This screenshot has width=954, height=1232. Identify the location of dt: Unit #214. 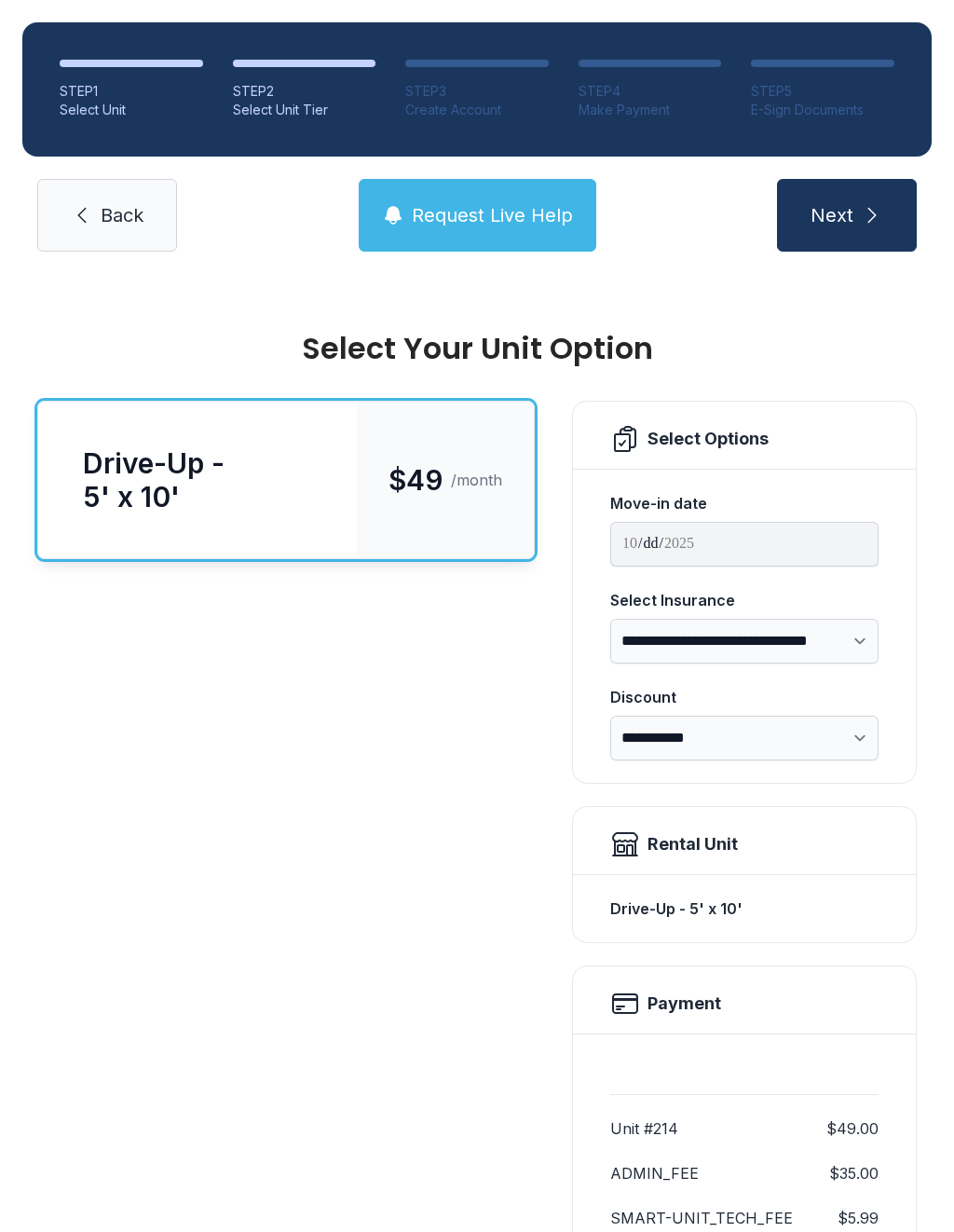
(644, 1129).